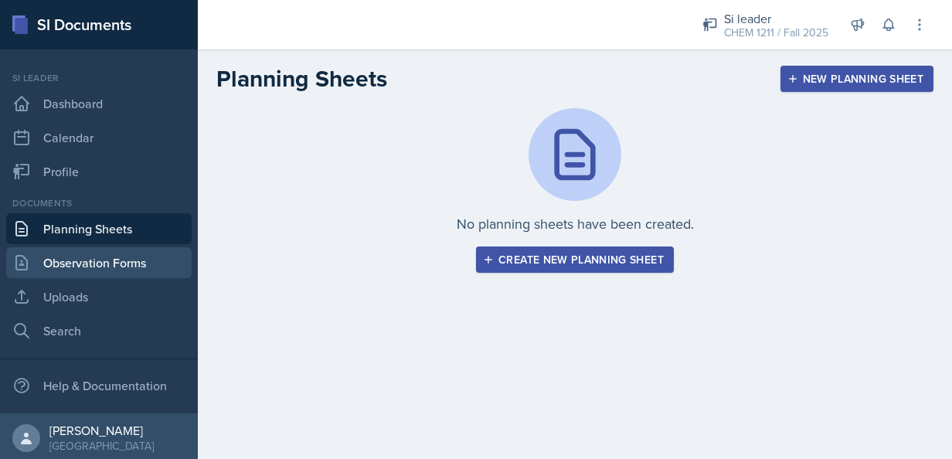 The height and width of the screenshot is (459, 952). What do you see at coordinates (99, 229) in the screenshot?
I see `a: Planning Sheets` at bounding box center [99, 229].